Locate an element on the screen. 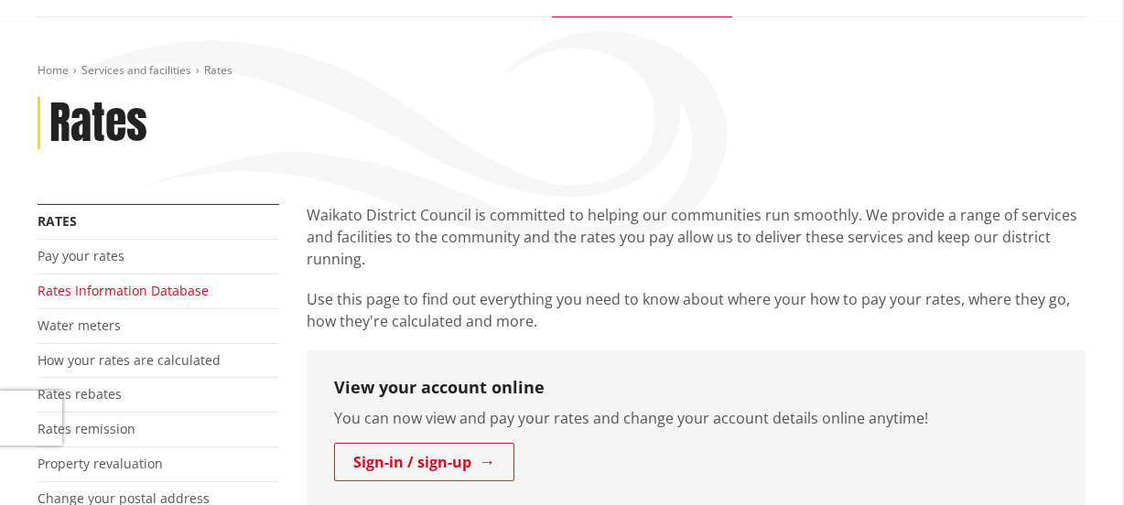 Image resolution: width=1124 pixels, height=505 pixels. a: Pay your rates is located at coordinates (81, 255).